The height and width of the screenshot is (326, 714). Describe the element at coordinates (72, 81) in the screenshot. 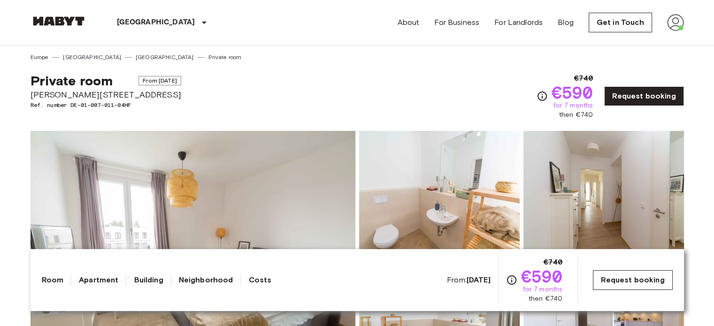

I see `span: Private room` at that location.